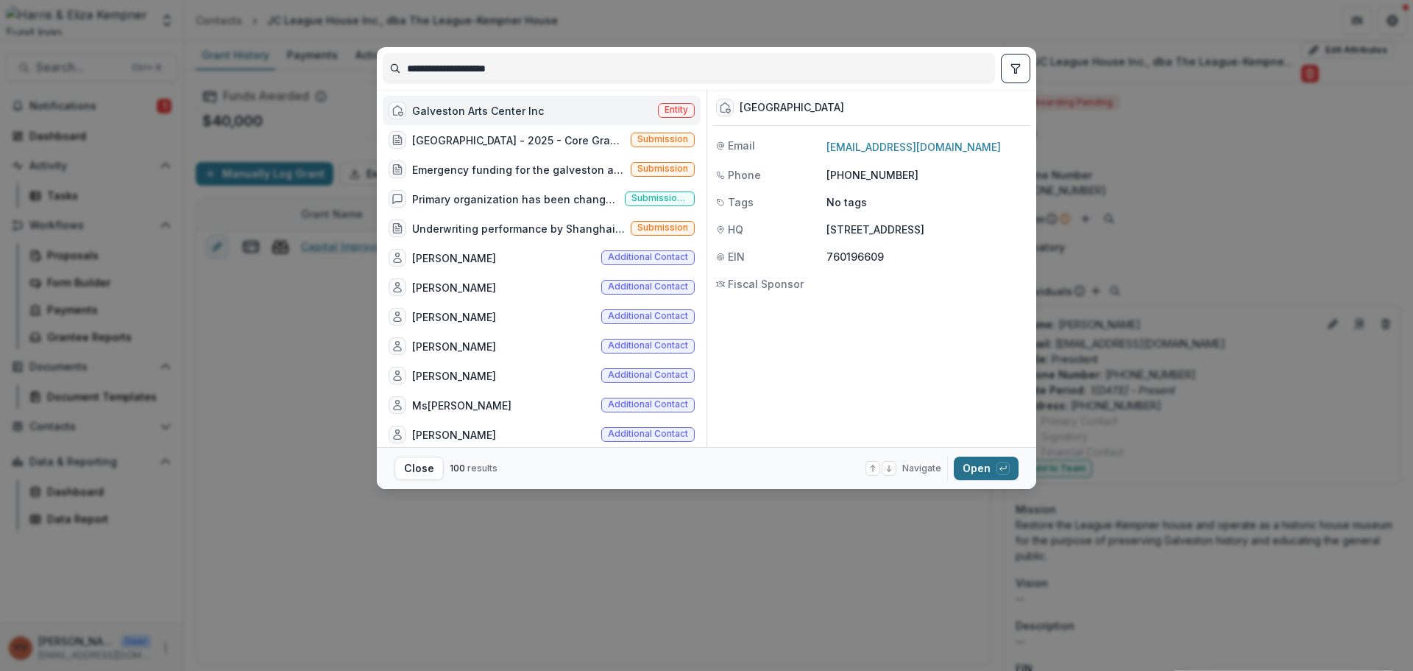  Describe the element at coordinates (419, 468) in the screenshot. I see `button: Close` at that location.